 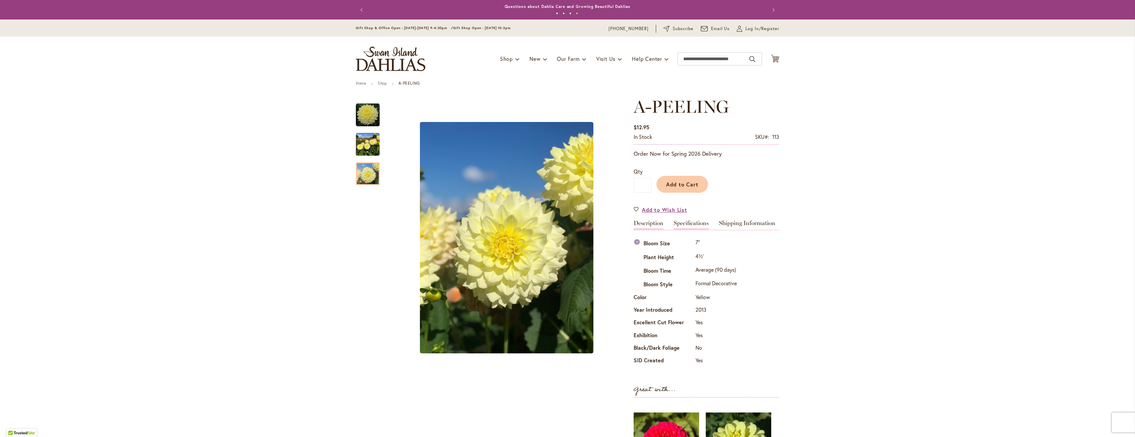 What do you see at coordinates (563, 13) in the screenshot?
I see `button: 2 of 4` at bounding box center [563, 13].